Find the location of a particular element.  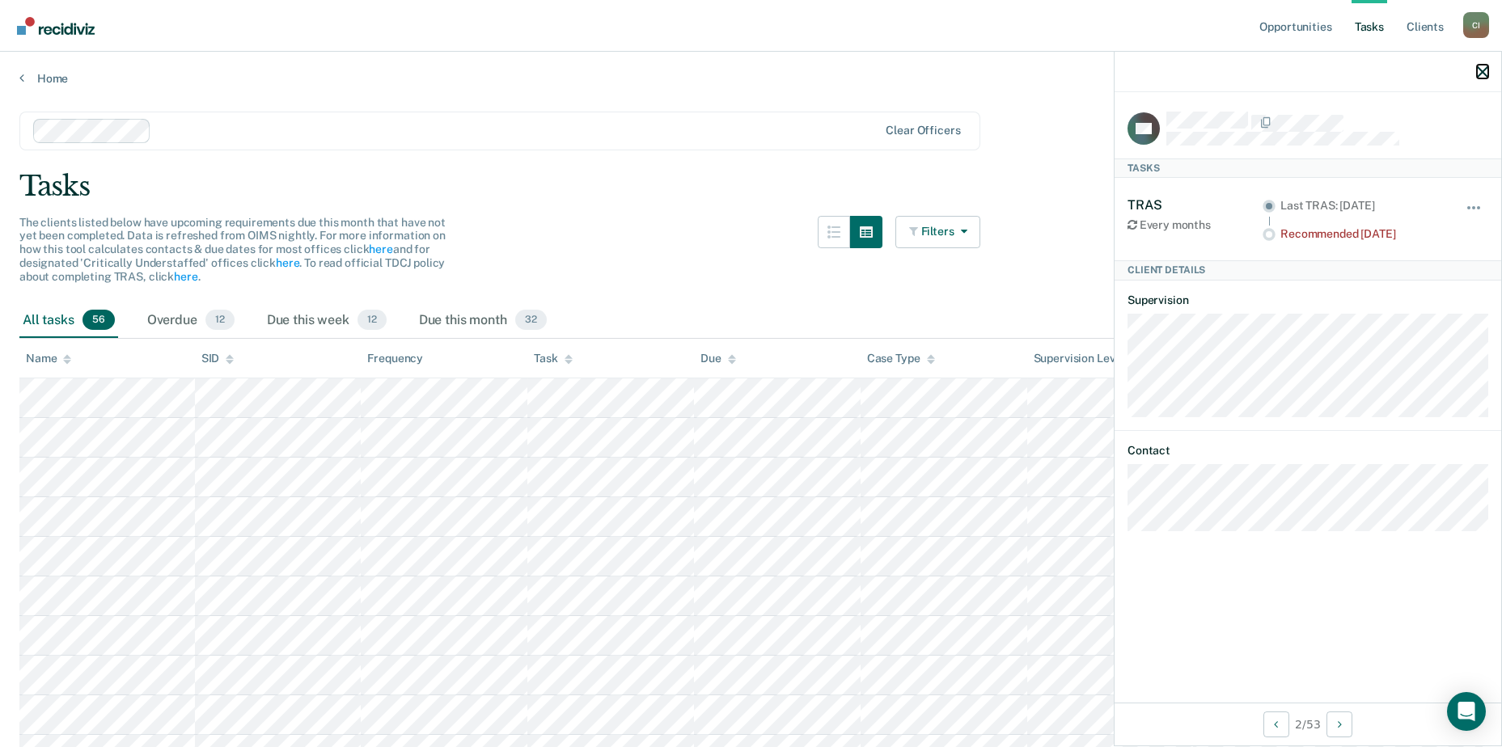

div: All tasks is located at coordinates (69, 321).